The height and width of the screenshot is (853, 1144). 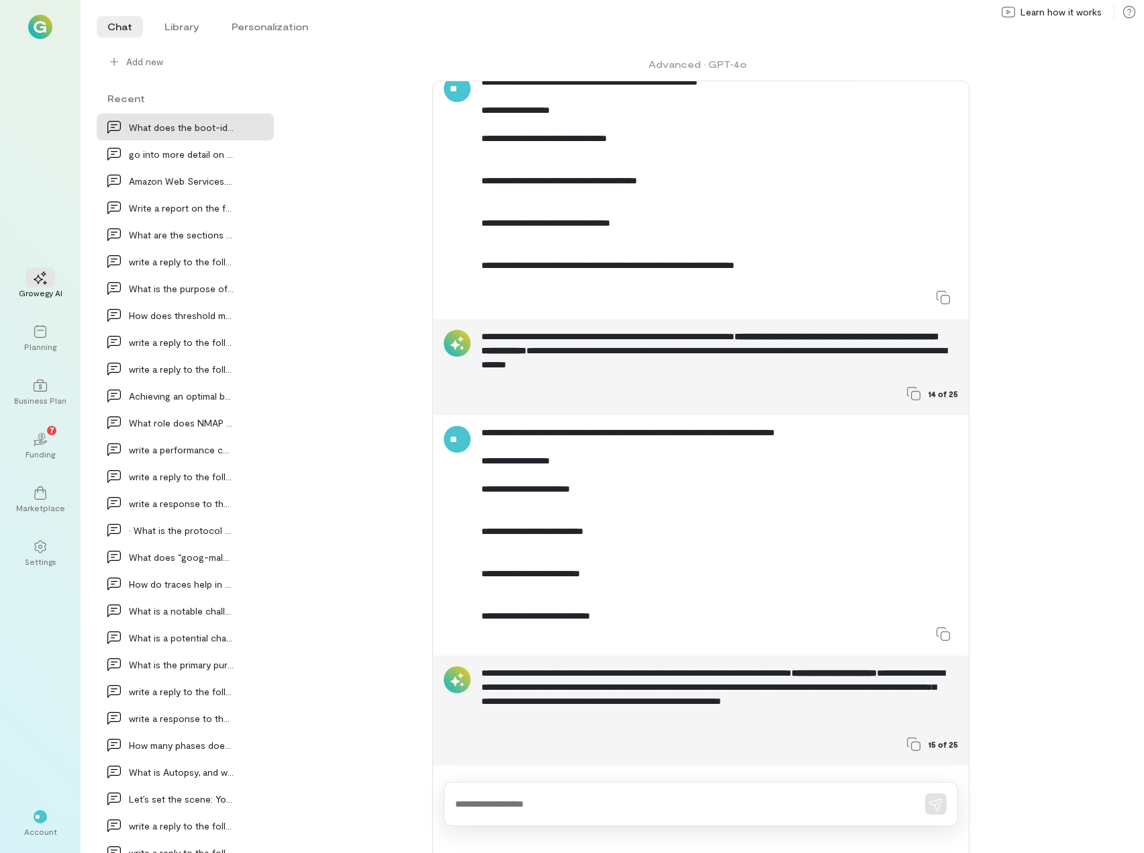 What do you see at coordinates (40, 400) in the screenshot?
I see `div: Business Plan` at bounding box center [40, 400].